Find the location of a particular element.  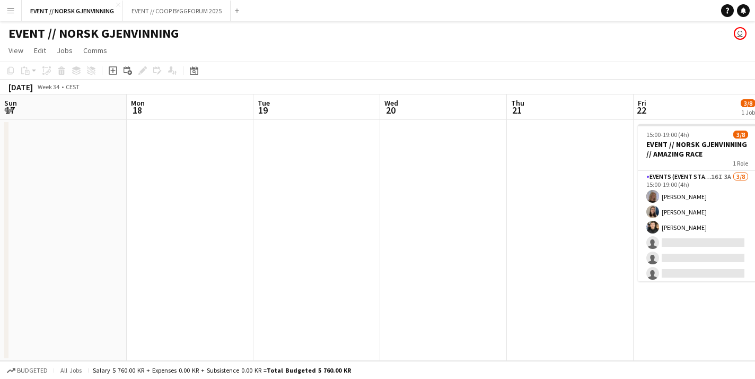

div: Salary 5 760.00 KR + Expenses 0.00 KR + Subsistence 0.00 KR = is located at coordinates (222, 370).